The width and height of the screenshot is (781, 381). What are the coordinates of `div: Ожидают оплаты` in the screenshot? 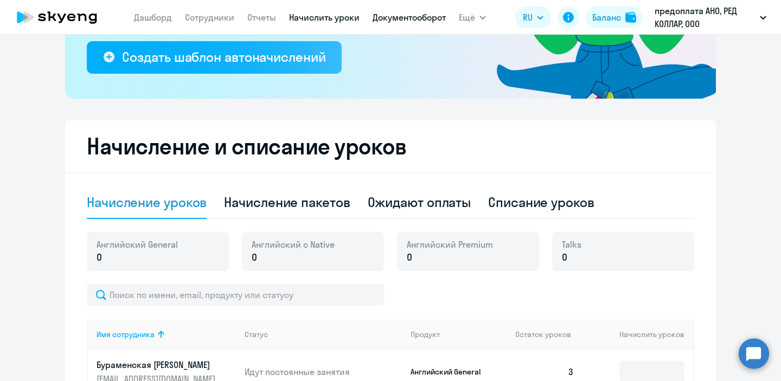 It's located at (419, 202).